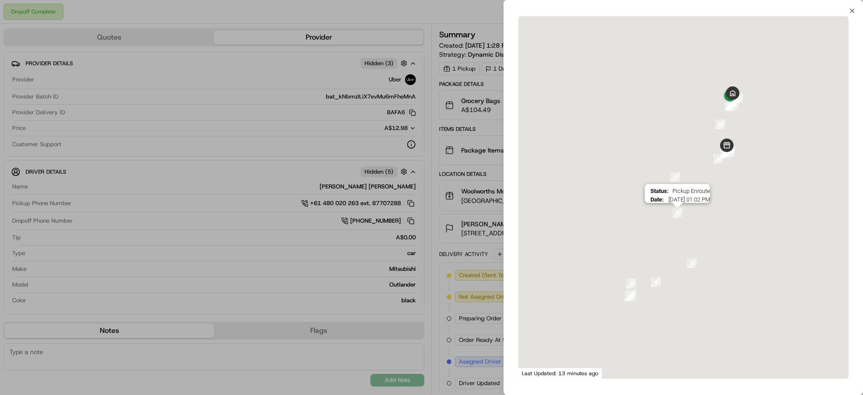 This screenshot has width=863, height=395. What do you see at coordinates (738, 98) in the screenshot?
I see `div: 17` at bounding box center [738, 98].